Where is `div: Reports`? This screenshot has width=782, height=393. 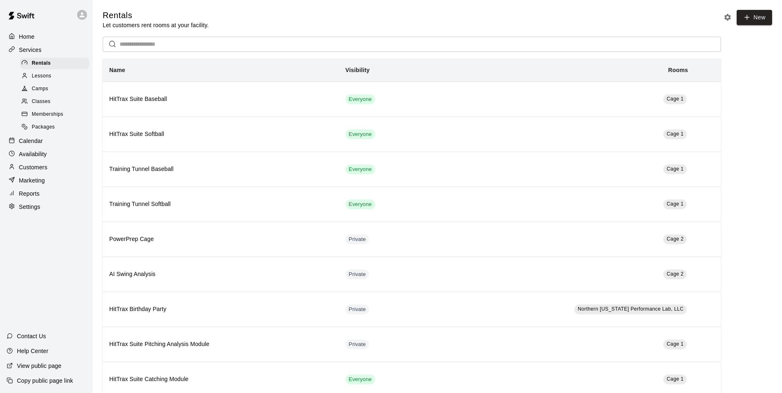 div: Reports is located at coordinates (46, 194).